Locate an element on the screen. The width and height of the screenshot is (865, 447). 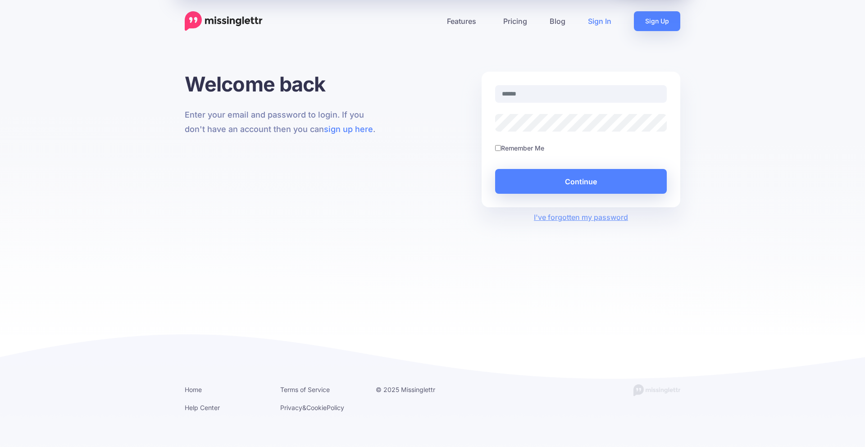
label: Remember Me is located at coordinates (523, 148).